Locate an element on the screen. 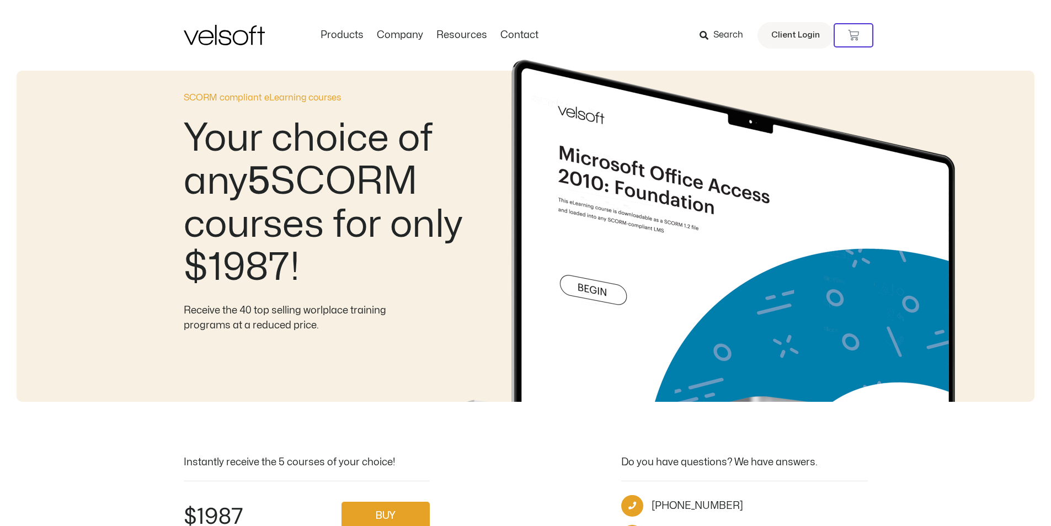 The width and height of the screenshot is (1051, 526). a: ResourcesMenu Toggle is located at coordinates (462, 35).